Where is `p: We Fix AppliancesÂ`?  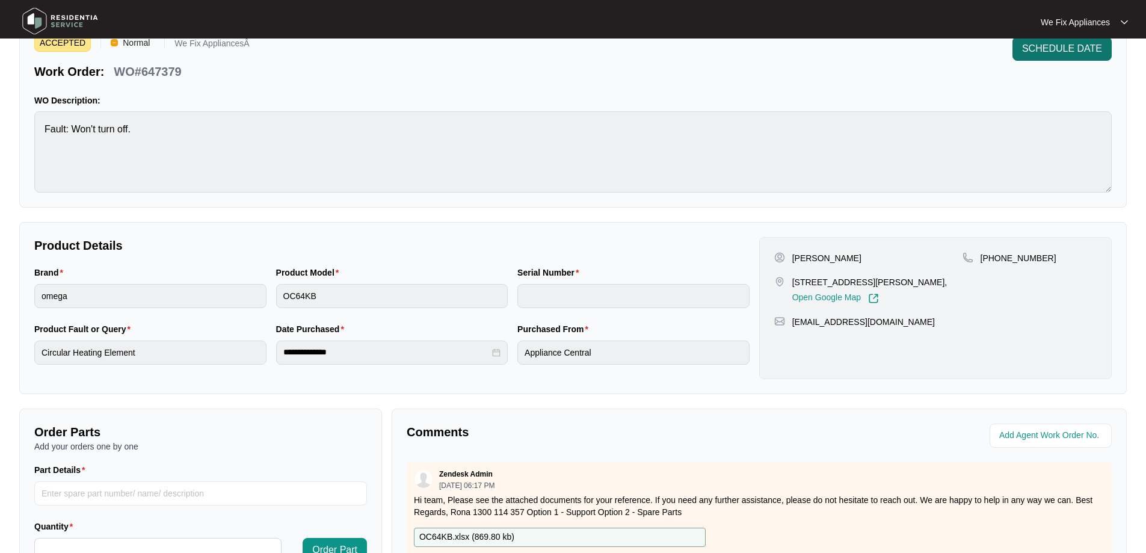
p: We Fix AppliancesÂ is located at coordinates (212, 45).